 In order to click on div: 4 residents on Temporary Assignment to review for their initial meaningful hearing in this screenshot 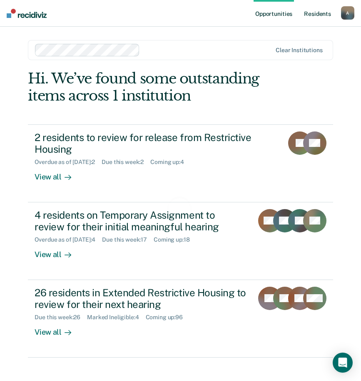, I will do `click(140, 221)`.